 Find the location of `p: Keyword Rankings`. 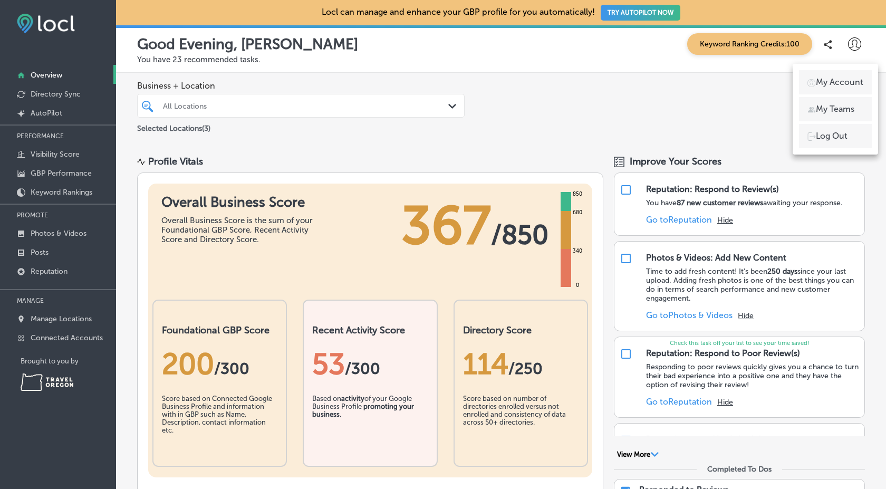

p: Keyword Rankings is located at coordinates (61, 192).